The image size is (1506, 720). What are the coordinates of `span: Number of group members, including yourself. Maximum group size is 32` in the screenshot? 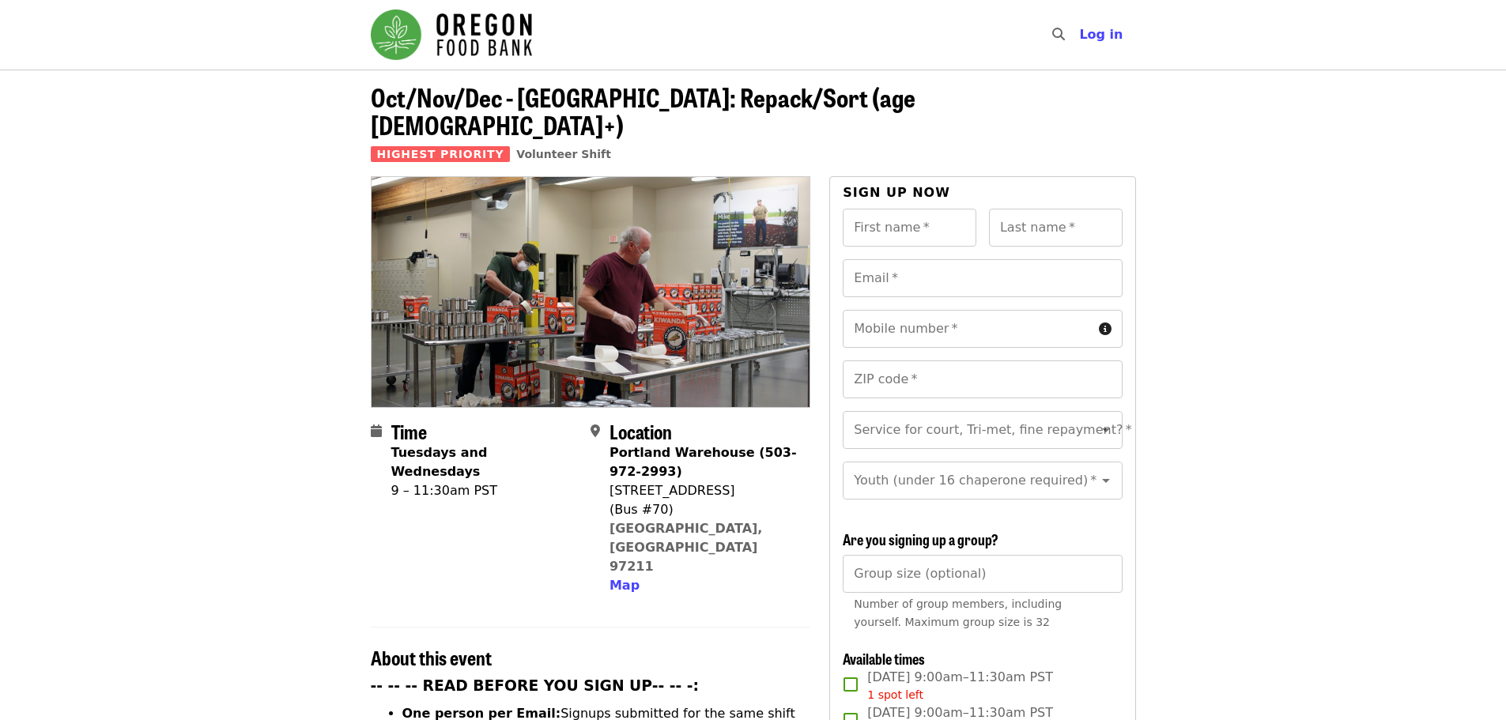 It's located at (957, 612).